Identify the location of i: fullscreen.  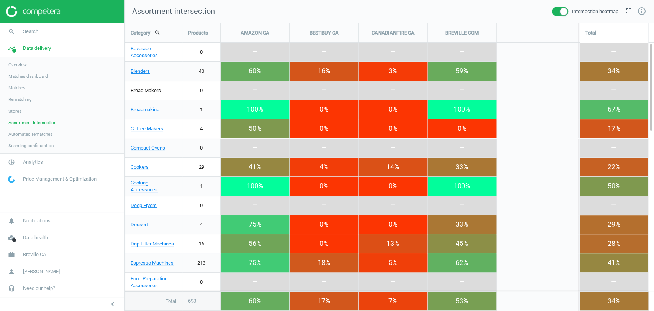
(628, 11).